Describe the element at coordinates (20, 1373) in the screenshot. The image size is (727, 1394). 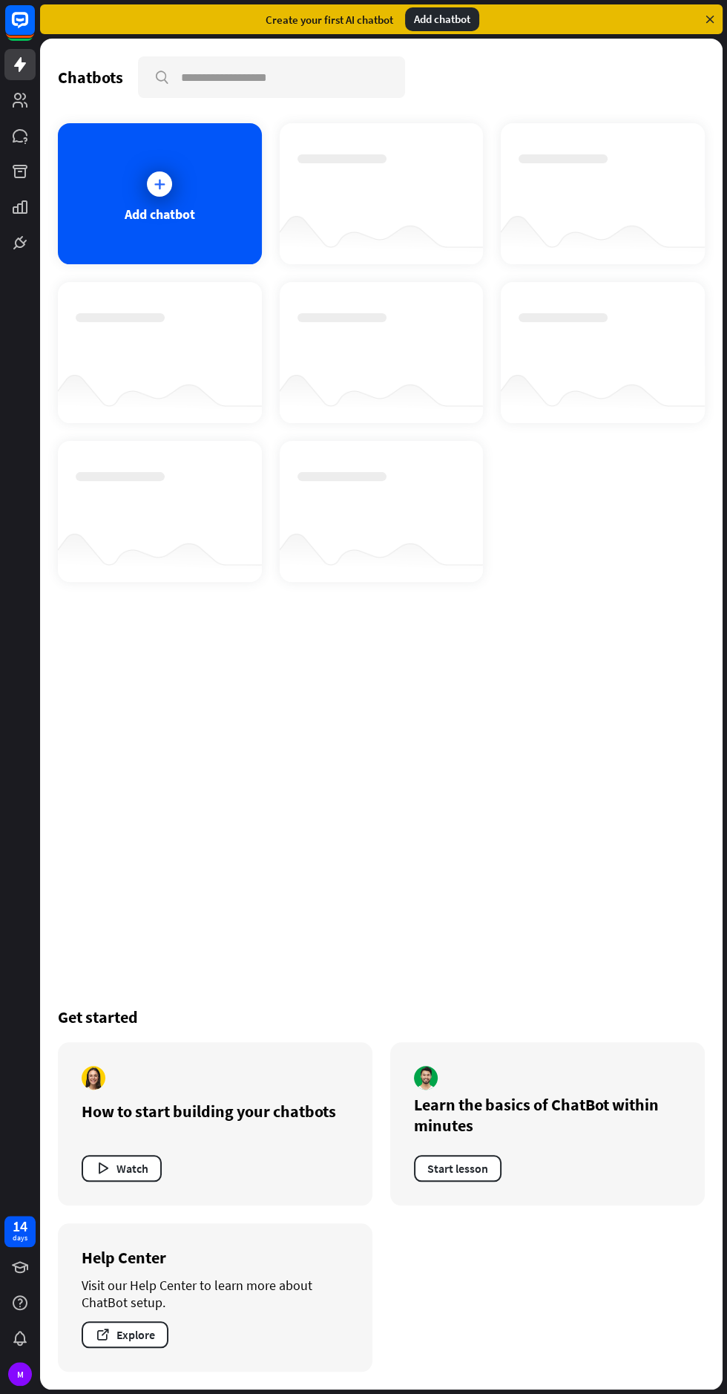
I see `div: M` at that location.